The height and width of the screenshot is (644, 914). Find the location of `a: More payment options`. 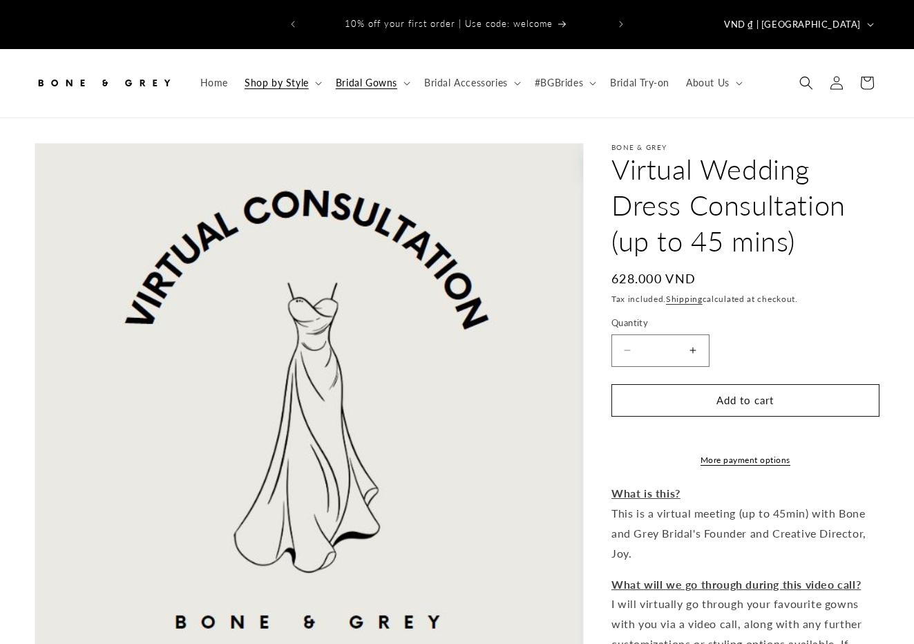

a: More payment options is located at coordinates (745, 460).